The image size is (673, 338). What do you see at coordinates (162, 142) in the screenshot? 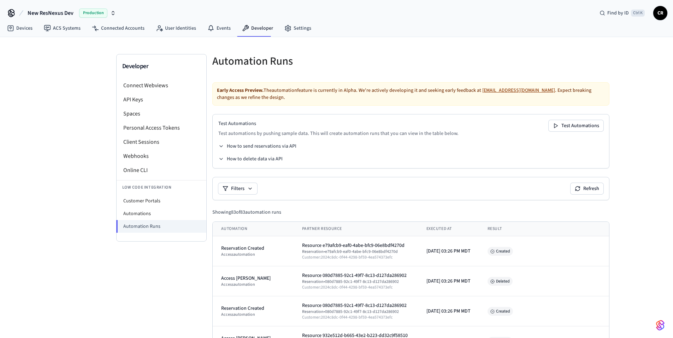
I see `li: Client Sessions` at bounding box center [162, 142].